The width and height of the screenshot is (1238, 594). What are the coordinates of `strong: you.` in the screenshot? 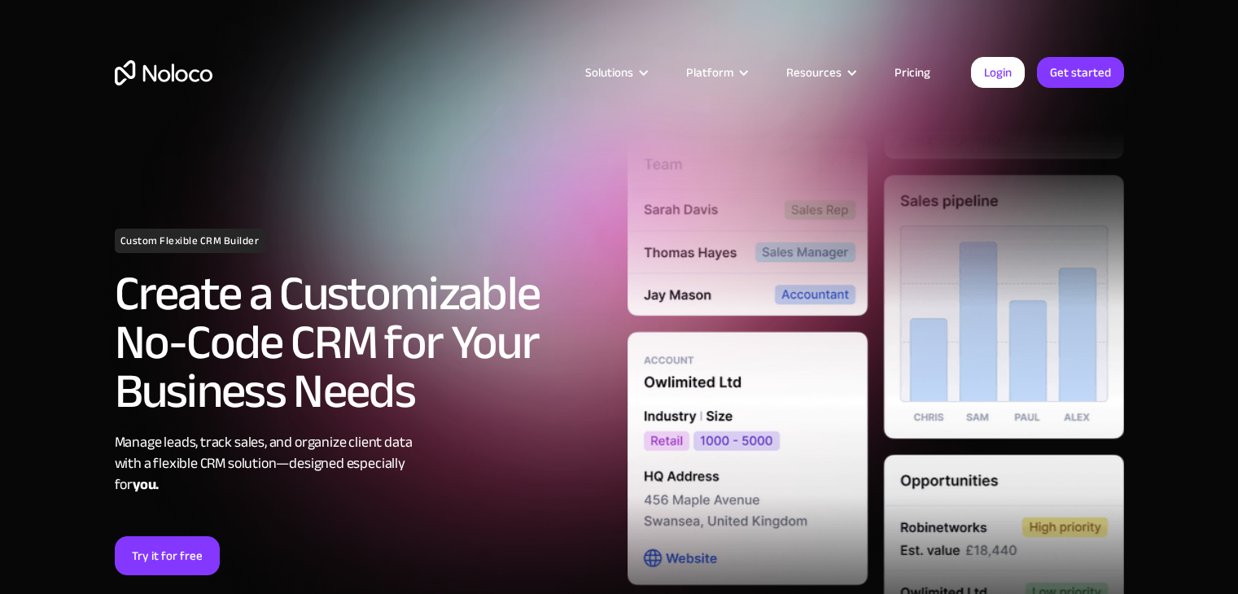 It's located at (146, 484).